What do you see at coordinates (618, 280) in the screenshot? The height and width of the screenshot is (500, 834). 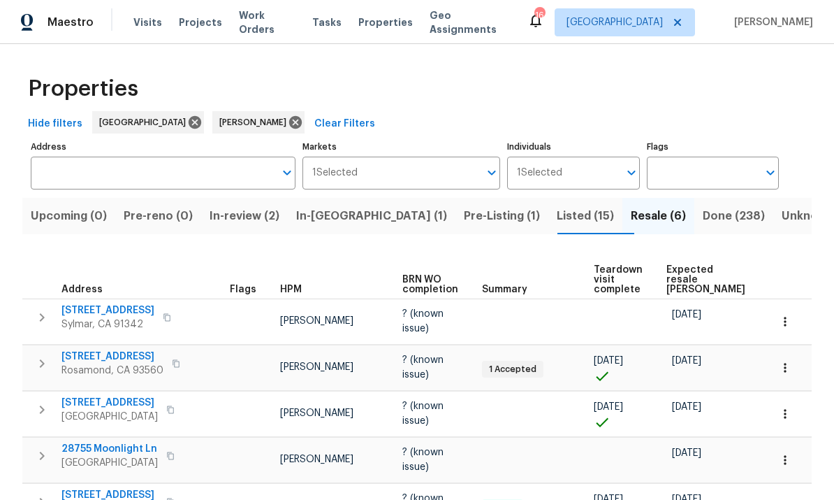 I see `span: Teardown visit complete` at bounding box center [618, 280].